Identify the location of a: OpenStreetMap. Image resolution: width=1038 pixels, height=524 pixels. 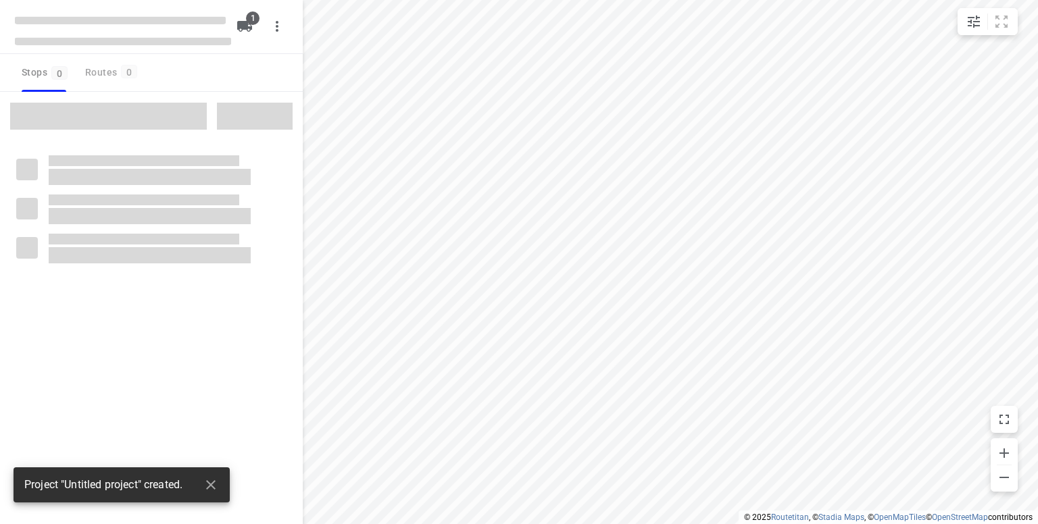
(960, 518).